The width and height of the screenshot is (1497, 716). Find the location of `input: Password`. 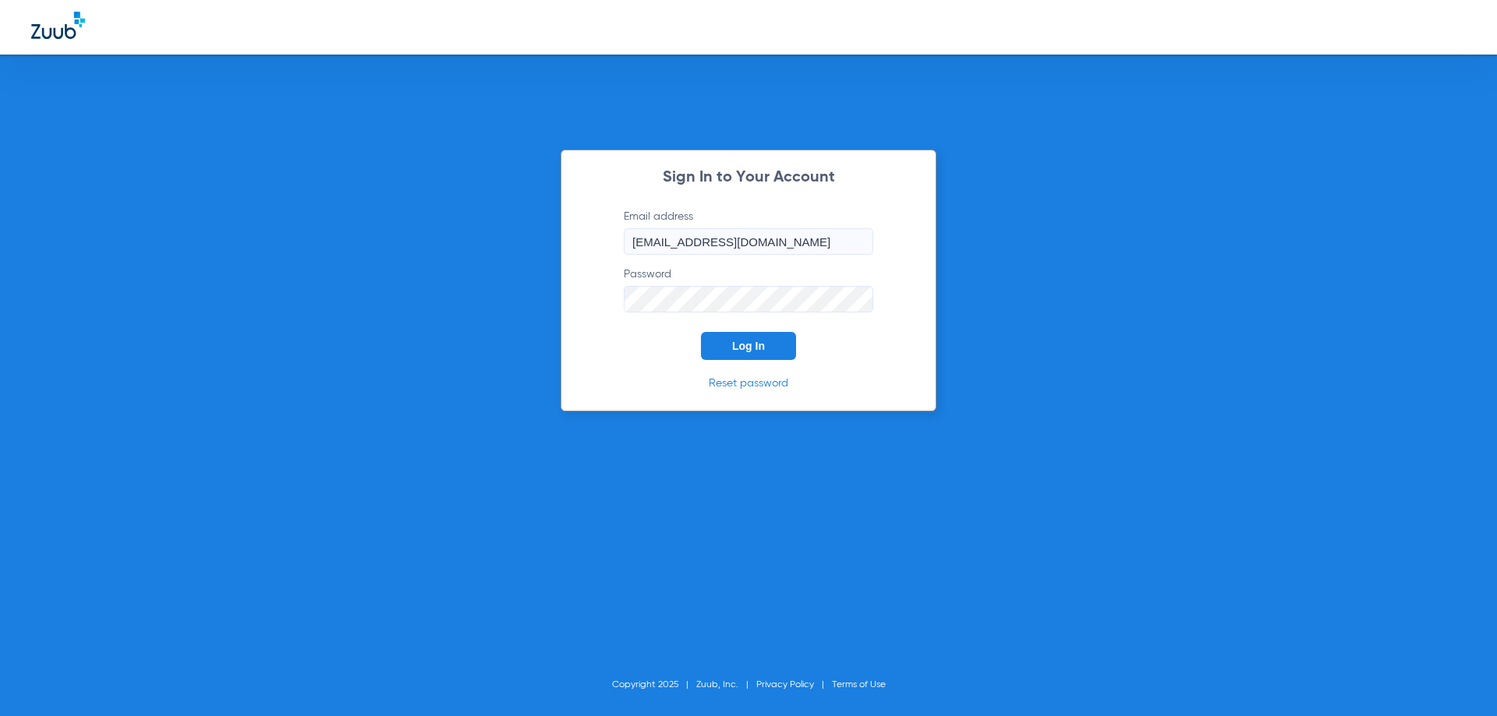

input: Password is located at coordinates (748, 299).